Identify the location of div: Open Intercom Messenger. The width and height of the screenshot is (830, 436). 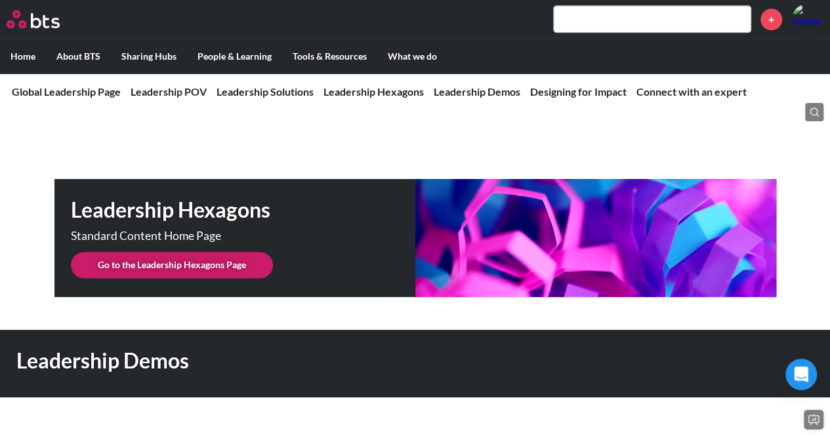
(801, 374).